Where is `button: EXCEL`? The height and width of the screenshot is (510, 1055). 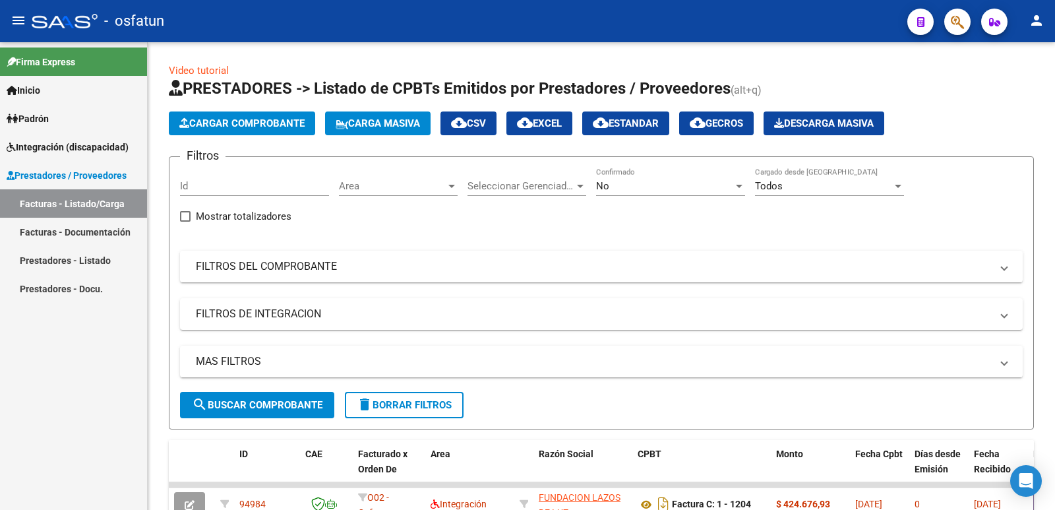
button: EXCEL is located at coordinates (540, 123).